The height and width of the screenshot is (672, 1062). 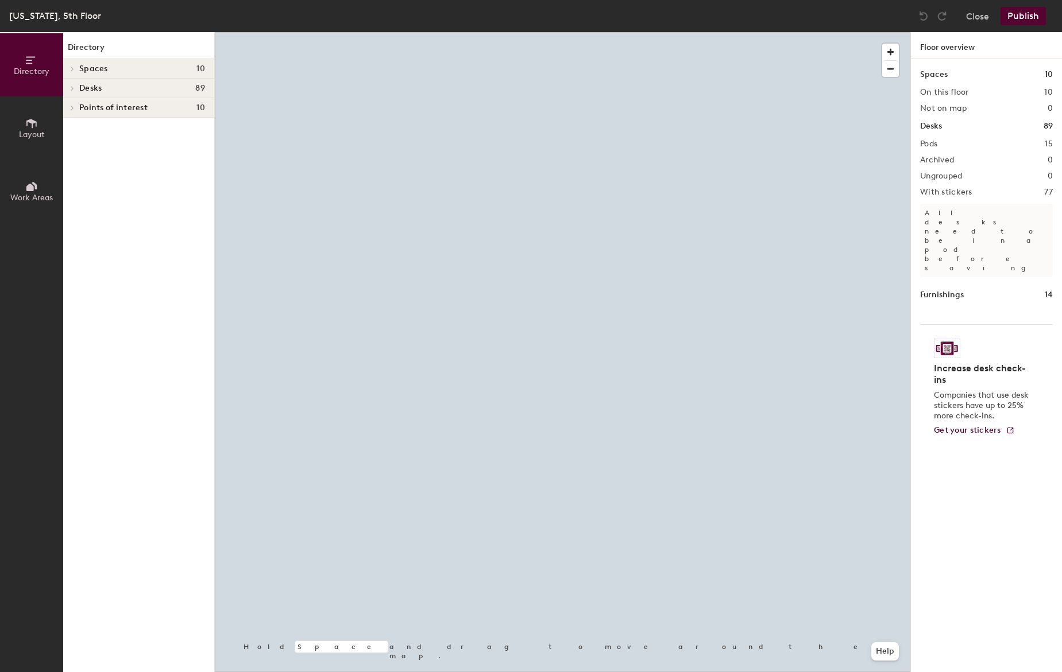 I want to click on h1: Spaces, so click(x=934, y=75).